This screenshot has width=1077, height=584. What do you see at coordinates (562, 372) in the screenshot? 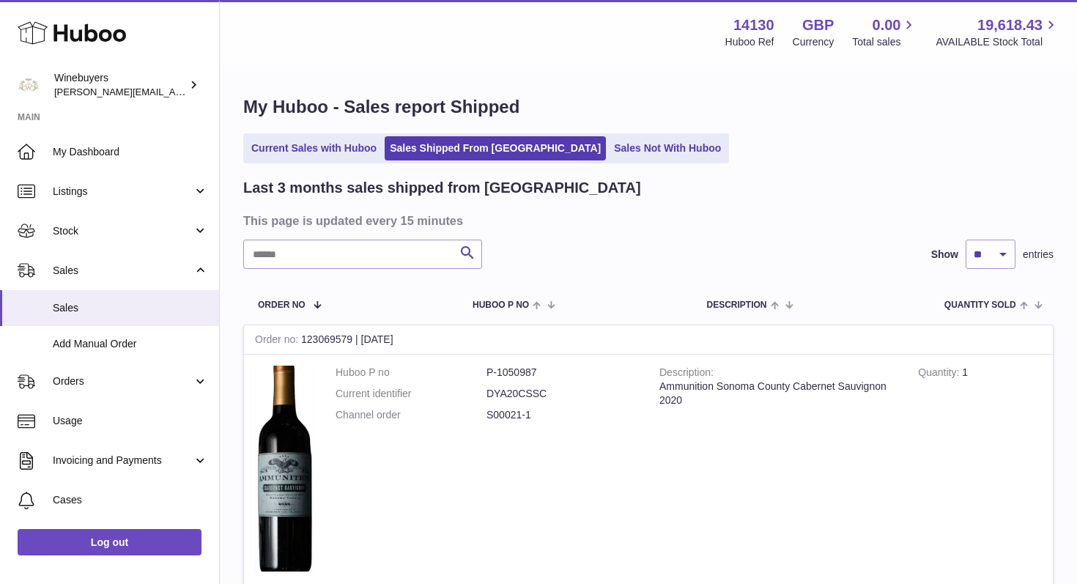
I see `dd: P-1050987` at bounding box center [562, 372].